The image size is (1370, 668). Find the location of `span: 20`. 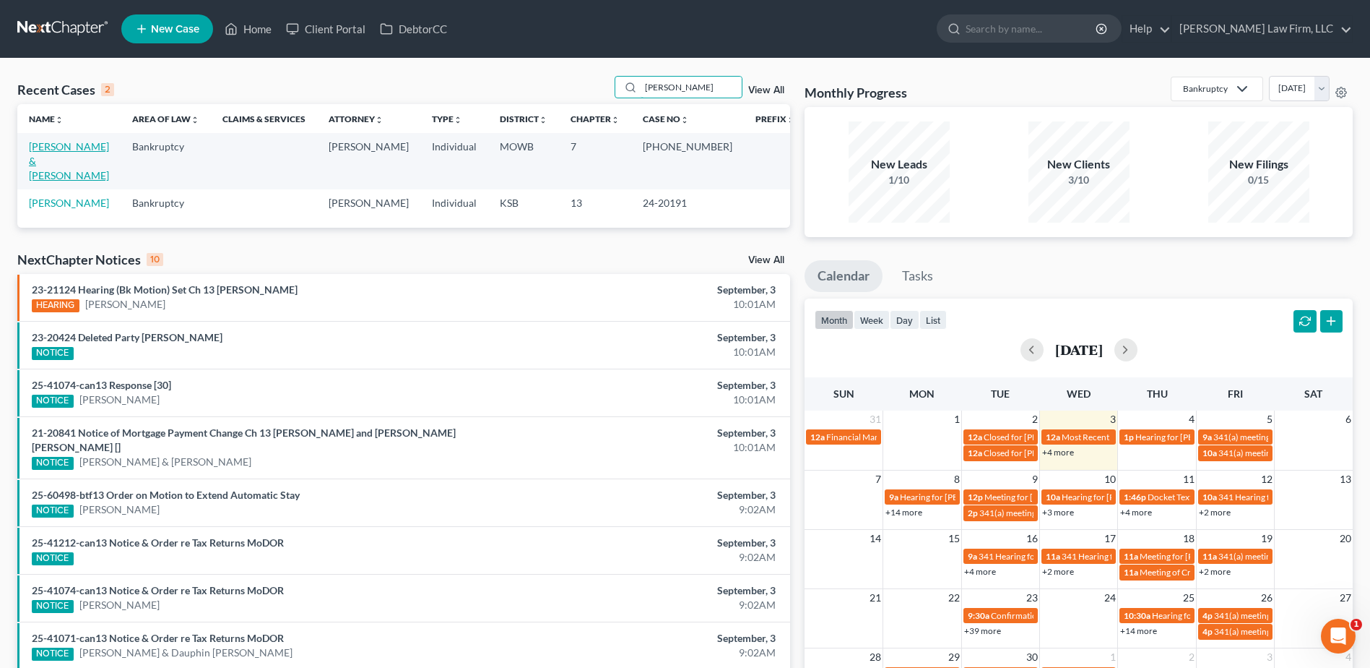

span: 20 is located at coordinates (1346, 538).